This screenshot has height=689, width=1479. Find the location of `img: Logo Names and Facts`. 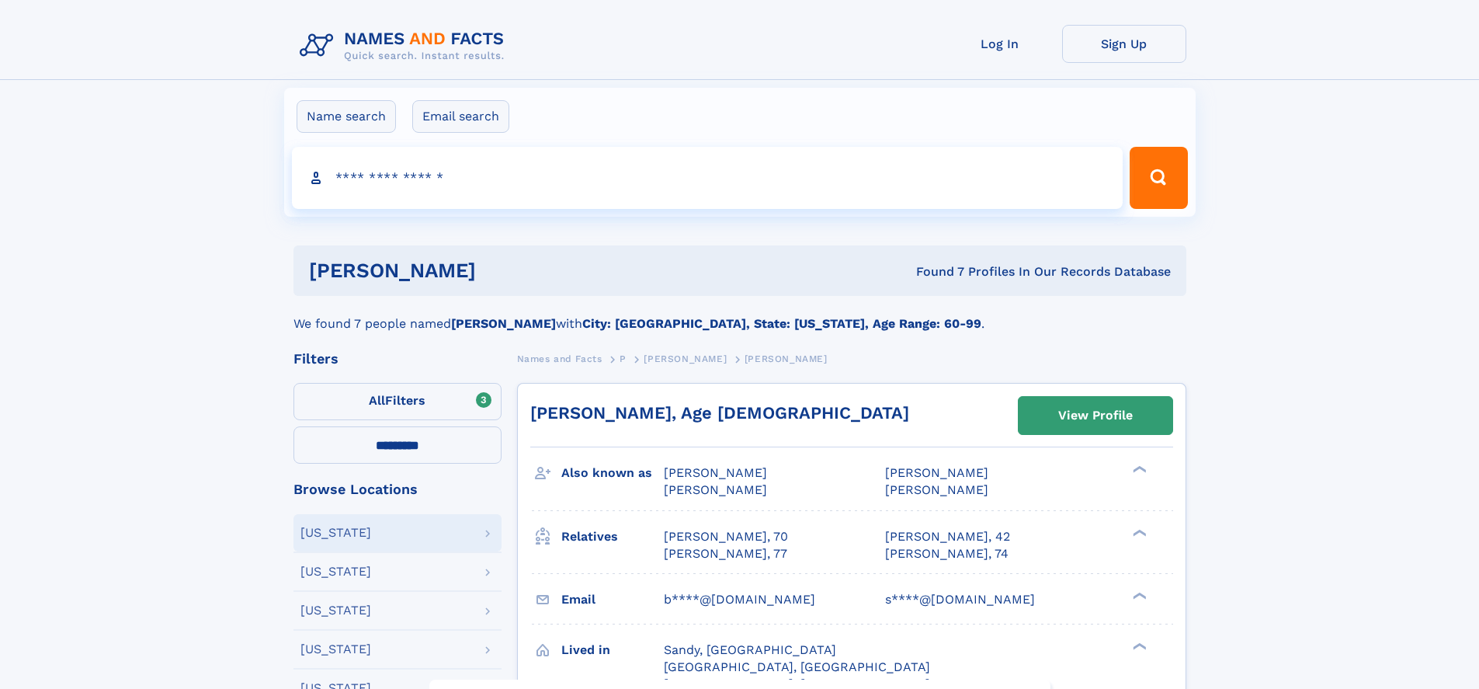

img: Logo Names and Facts is located at coordinates (405, 46).